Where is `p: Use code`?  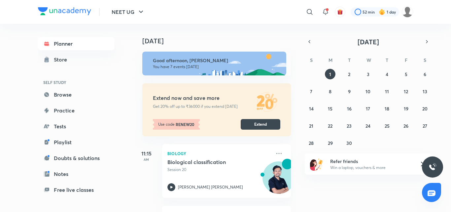 p: Use code is located at coordinates (176, 124).